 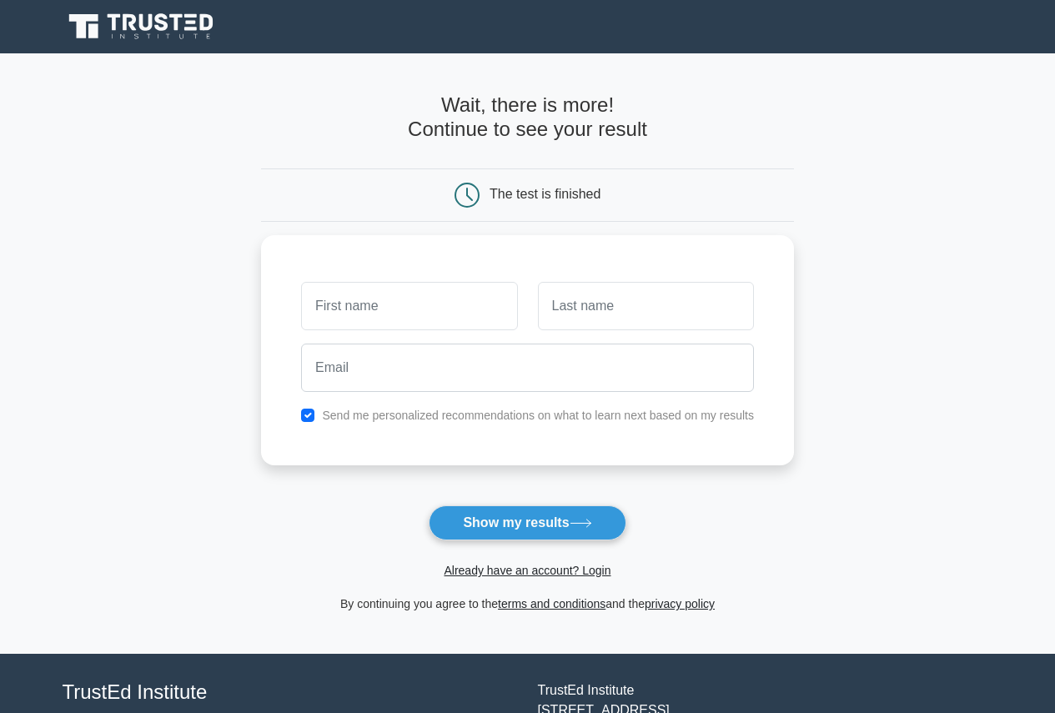 What do you see at coordinates (551, 604) in the screenshot?
I see `a: terms and conditions` at bounding box center [551, 604].